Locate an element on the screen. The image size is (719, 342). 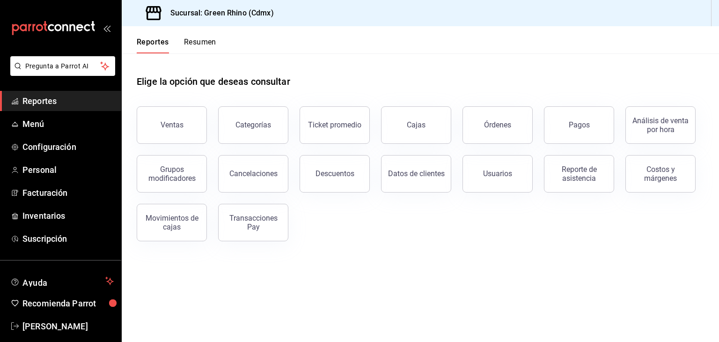
button: Usuarios is located at coordinates (498, 174).